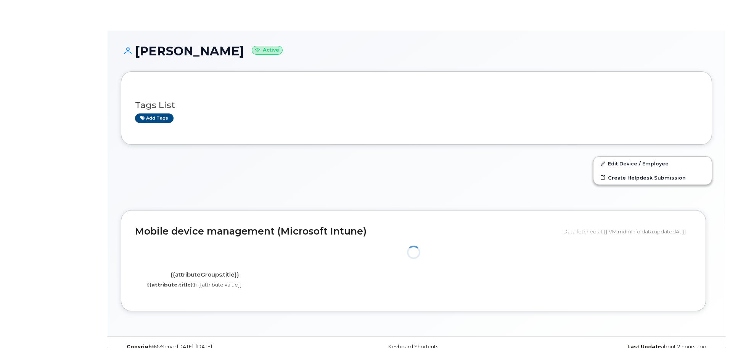 This screenshot has width=730, height=348. I want to click on a: Add tags, so click(154, 118).